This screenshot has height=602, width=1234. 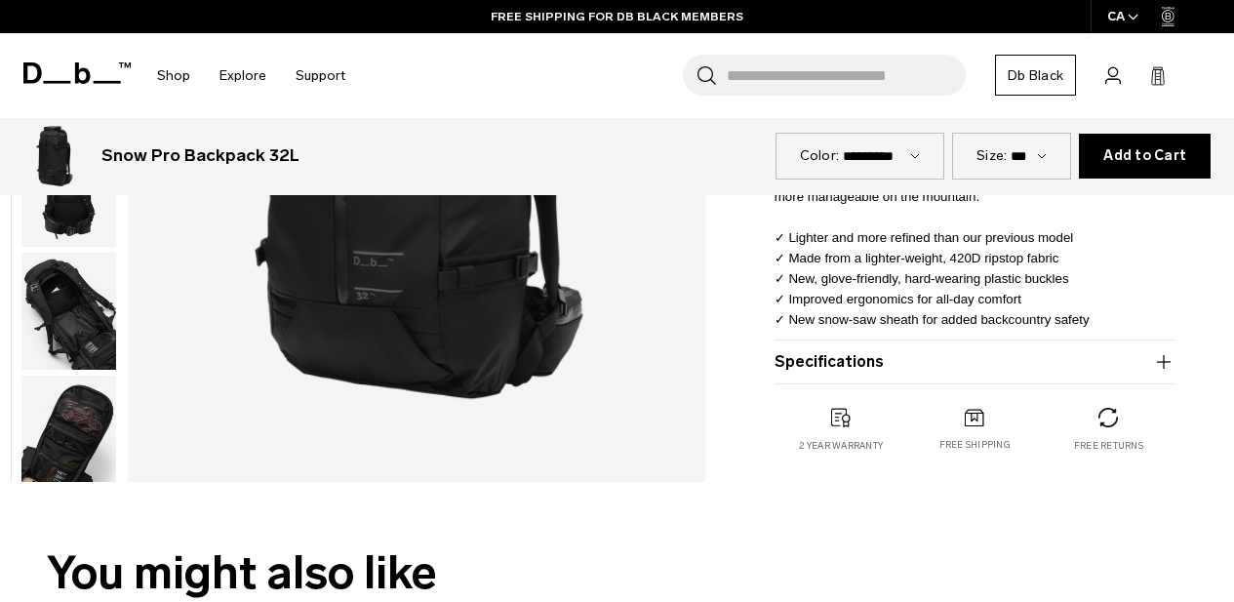 I want to click on h3: Snow Pro Backpack 32L, so click(x=200, y=156).